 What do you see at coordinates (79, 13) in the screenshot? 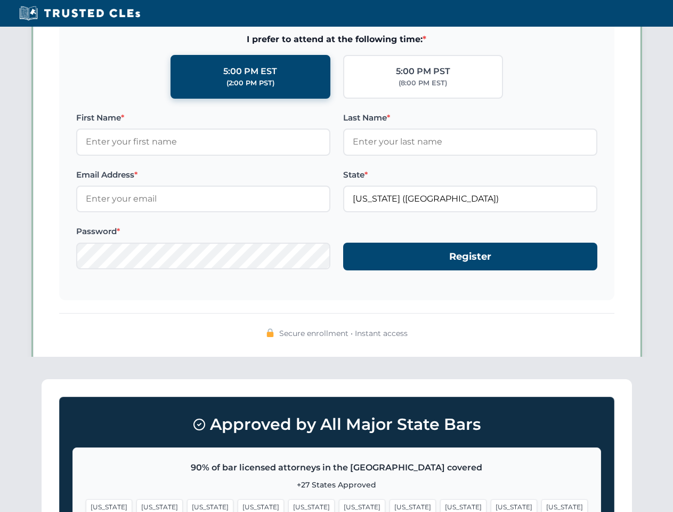
I see `img: Trusted CLEs` at bounding box center [79, 13].